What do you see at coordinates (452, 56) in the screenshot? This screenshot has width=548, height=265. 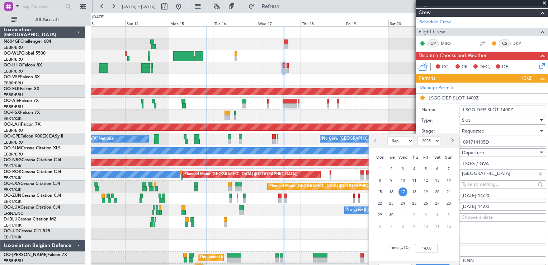 I see `span: Dispatch Checks and Weather` at bounding box center [452, 56].